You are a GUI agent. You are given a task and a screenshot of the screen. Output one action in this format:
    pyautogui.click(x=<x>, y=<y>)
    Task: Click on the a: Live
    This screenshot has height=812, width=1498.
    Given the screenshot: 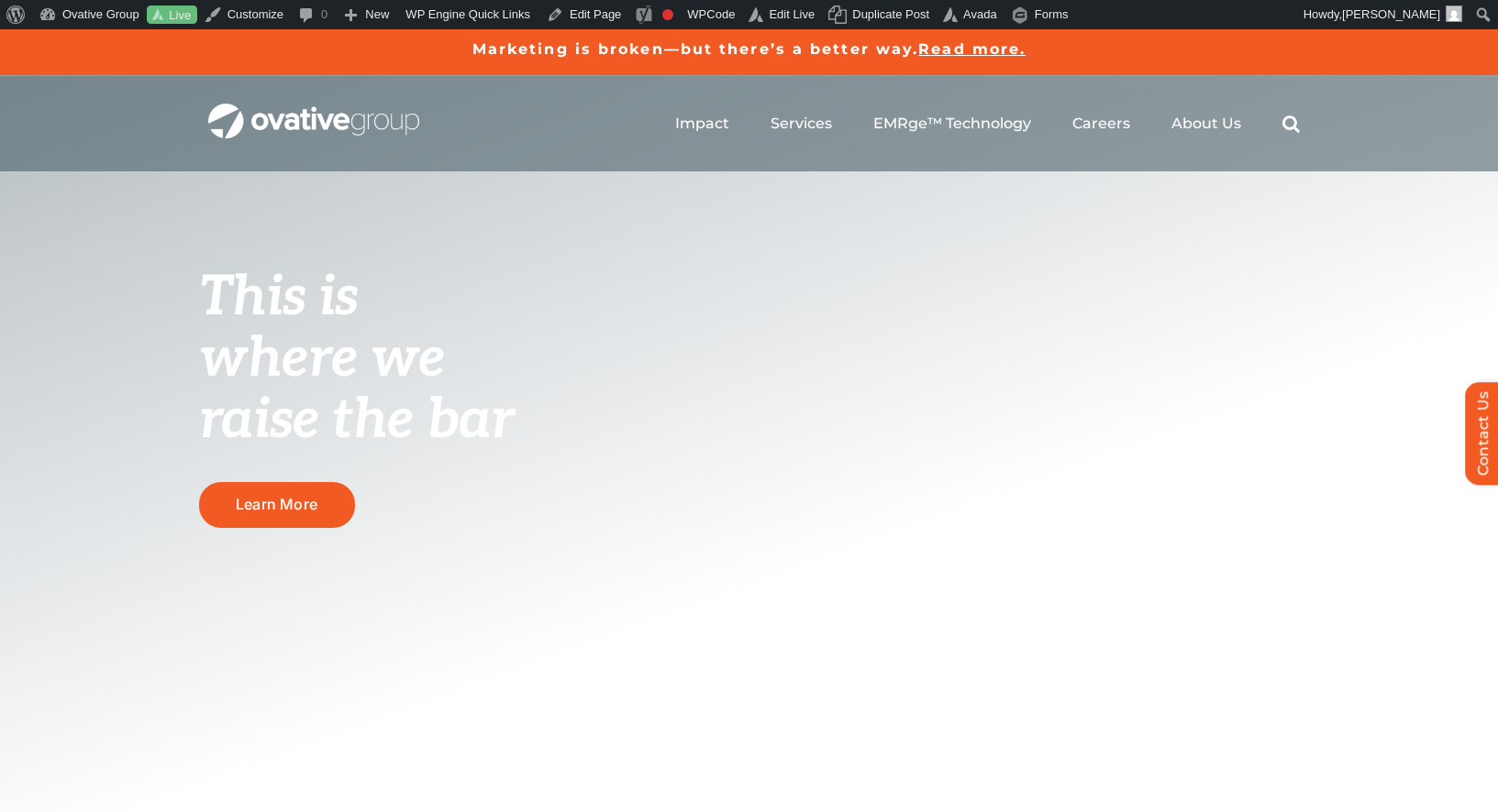 What is the action you would take?
    pyautogui.click(x=172, y=15)
    